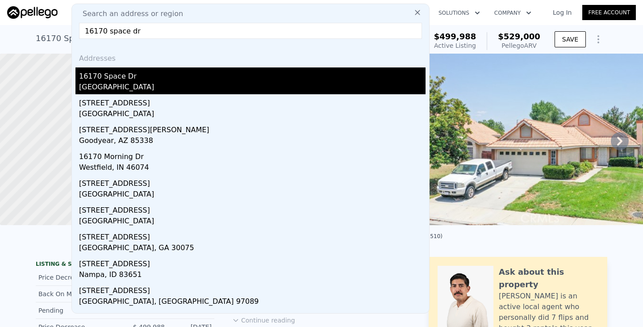  What do you see at coordinates (78, 277) in the screenshot?
I see `div: Price Decrease` at bounding box center [78, 277].